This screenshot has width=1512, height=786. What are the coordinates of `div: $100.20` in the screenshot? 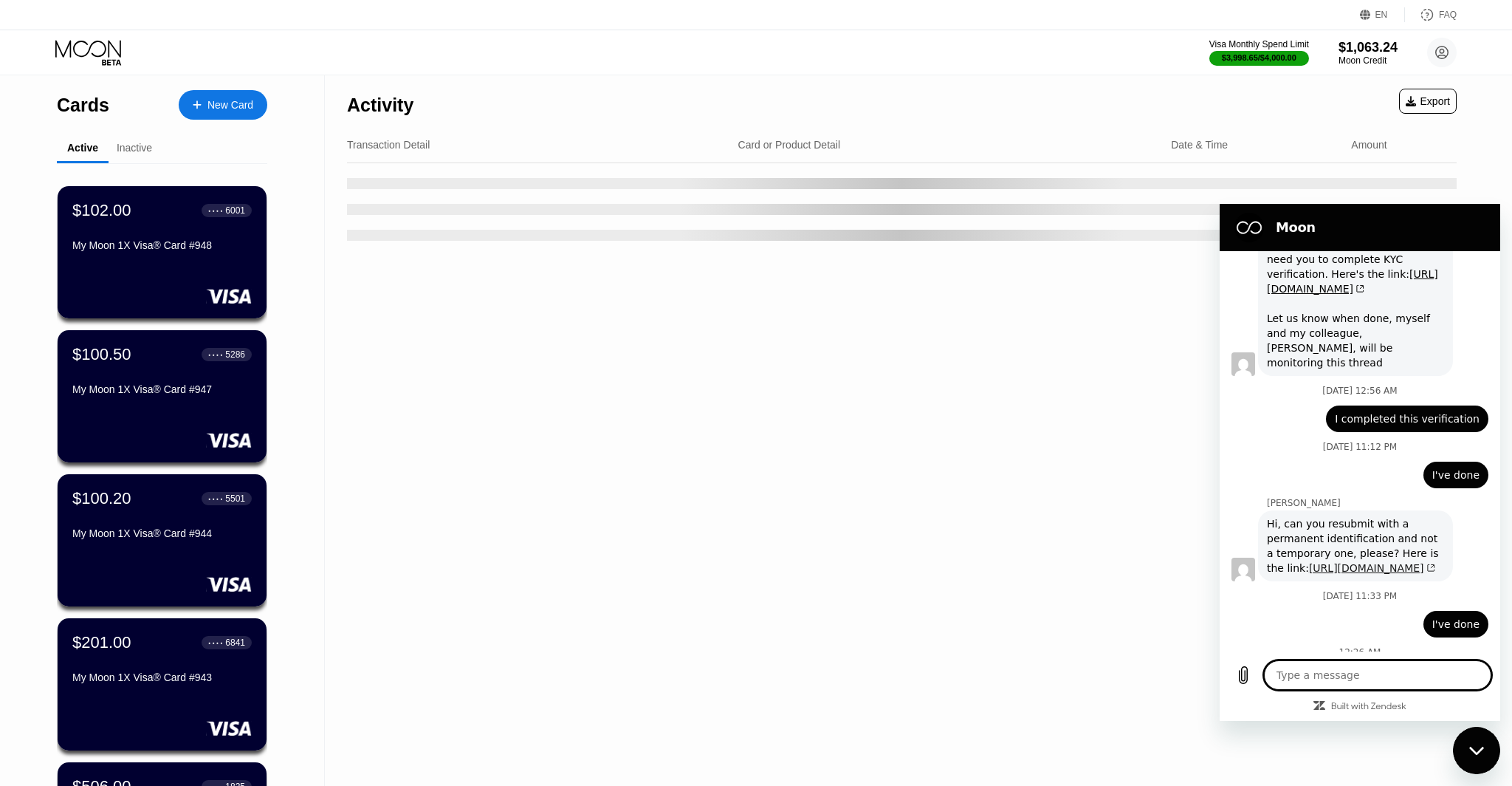 It's located at (101, 498).